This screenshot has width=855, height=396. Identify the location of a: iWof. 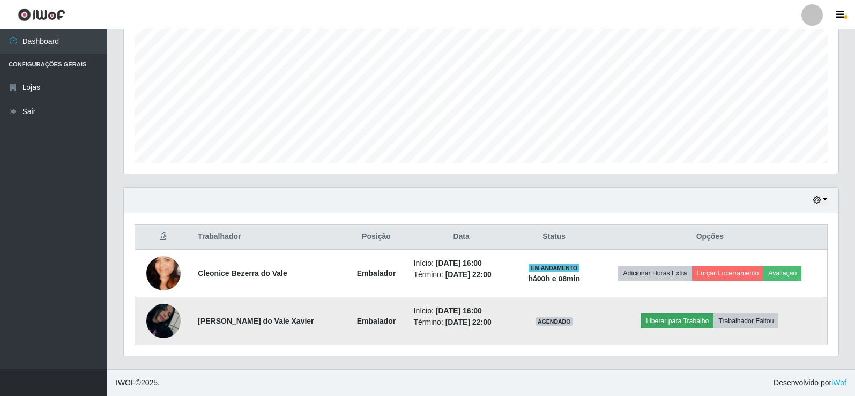
(839, 383).